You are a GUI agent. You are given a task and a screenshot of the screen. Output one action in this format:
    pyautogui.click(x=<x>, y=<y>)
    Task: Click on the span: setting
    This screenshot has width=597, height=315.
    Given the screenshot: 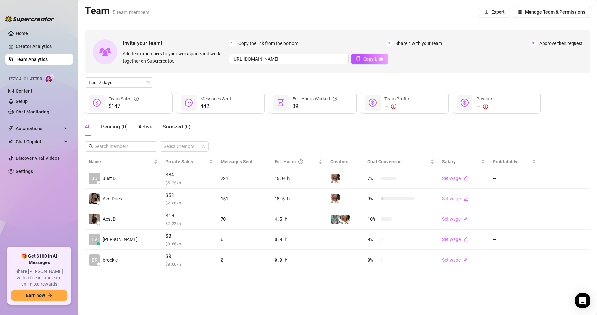 What is the action you would take?
    pyautogui.click(x=520, y=12)
    